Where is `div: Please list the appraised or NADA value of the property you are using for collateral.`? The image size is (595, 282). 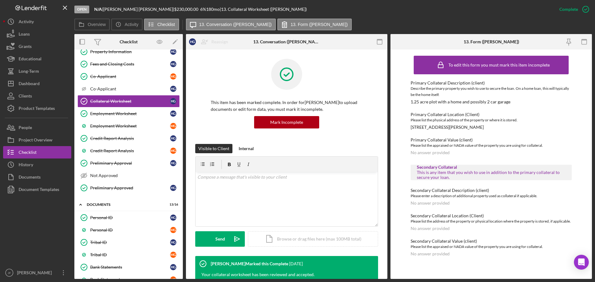
div: Please list the appraised or NADA value of the property you are using for collateral. is located at coordinates (491, 247).